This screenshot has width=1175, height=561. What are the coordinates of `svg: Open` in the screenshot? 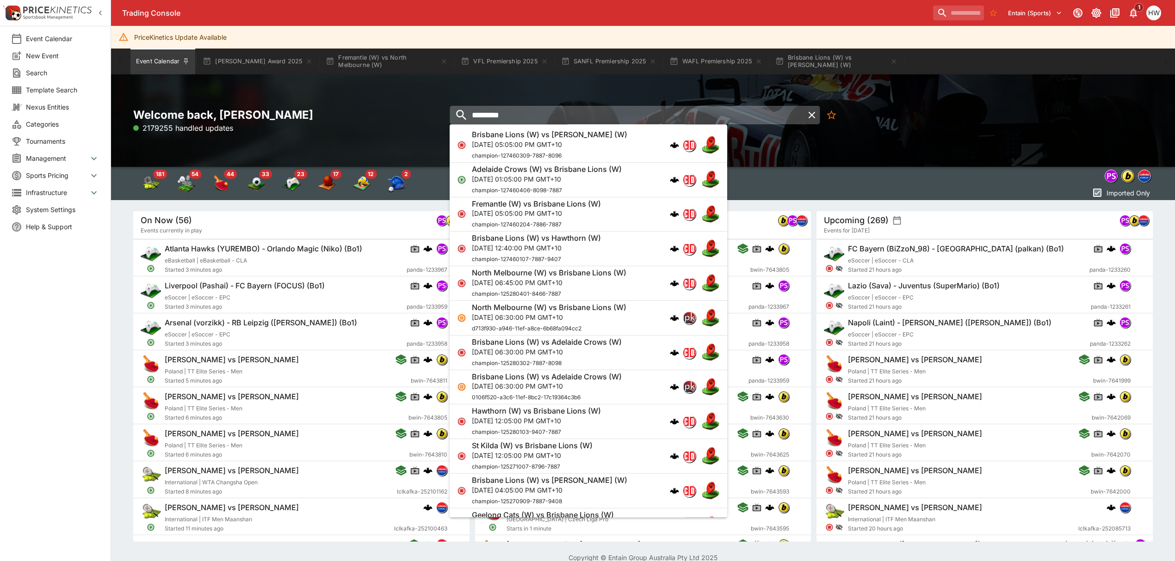 It's located at (151, 306).